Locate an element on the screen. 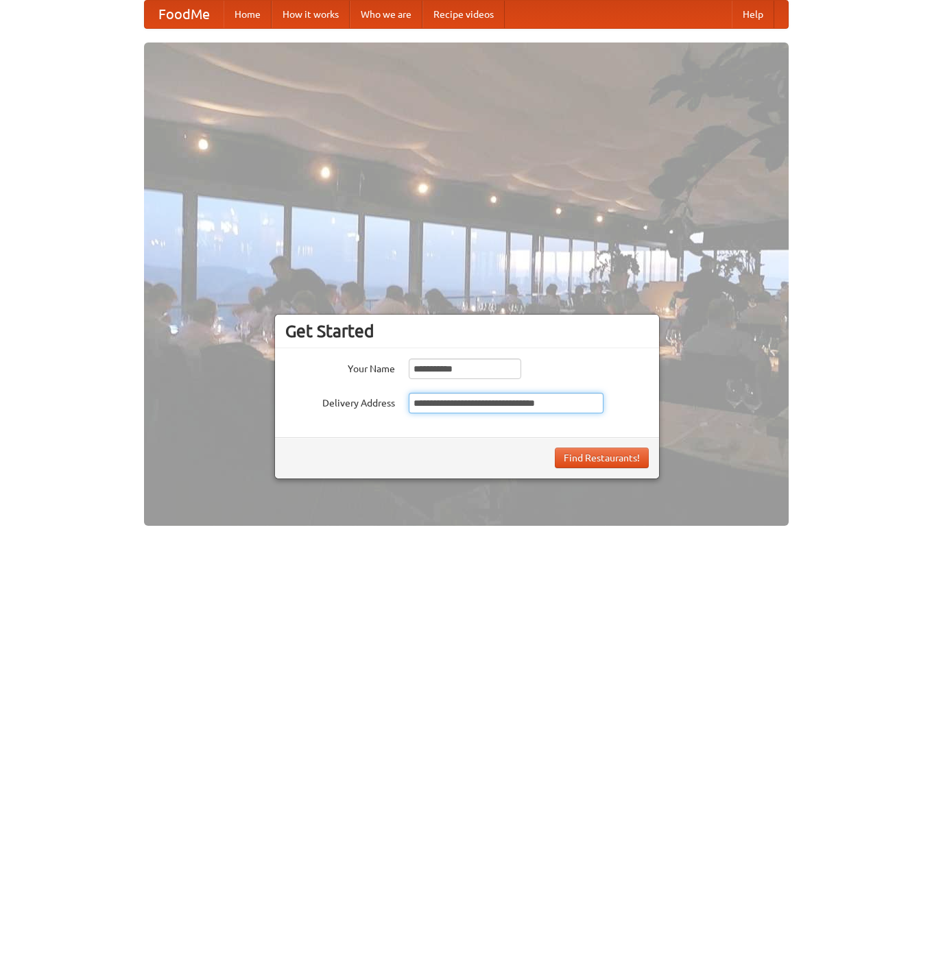 This screenshot has width=932, height=970. a: Help is located at coordinates (753, 14).